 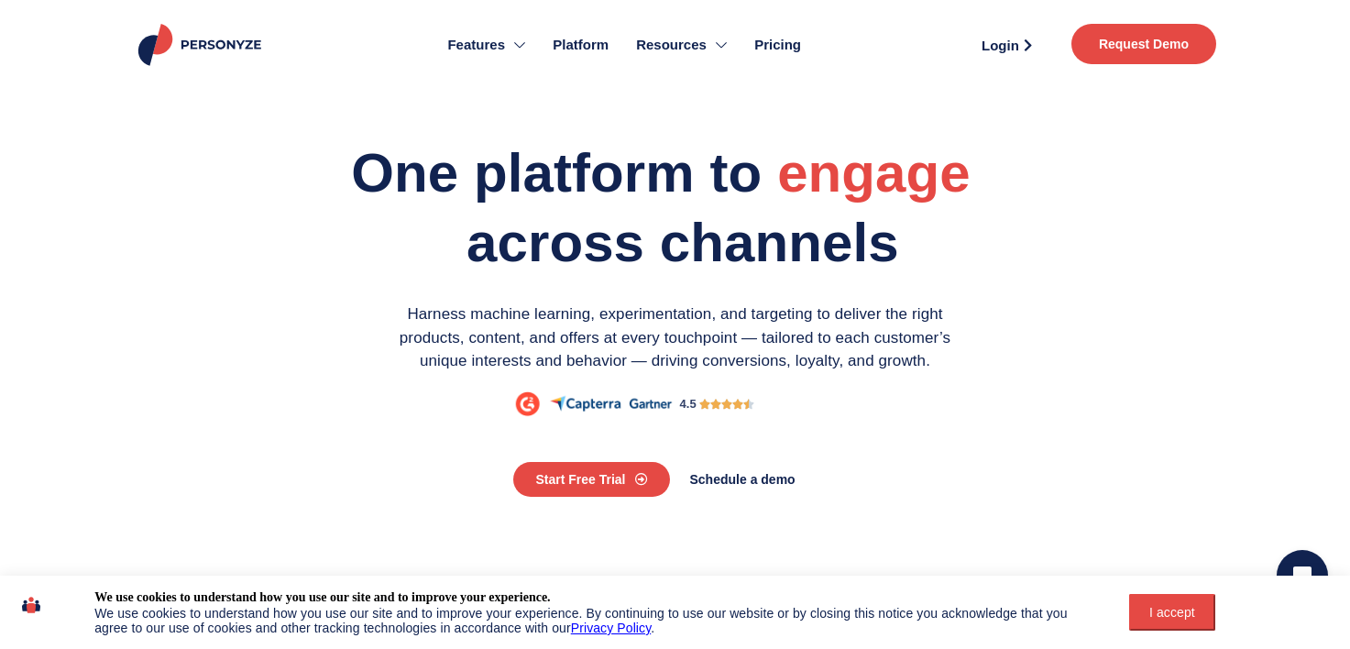 What do you see at coordinates (742, 479) in the screenshot?
I see `span: Schedule a demo` at bounding box center [742, 479].